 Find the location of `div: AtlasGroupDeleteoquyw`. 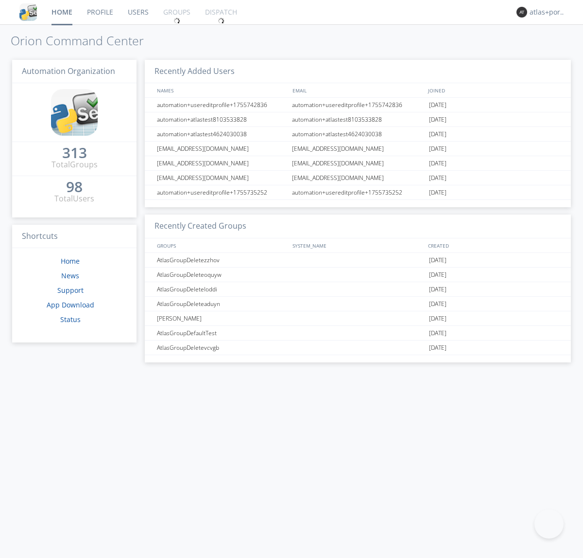

div: AtlasGroupDeleteoquyw is located at coordinates (222, 274).